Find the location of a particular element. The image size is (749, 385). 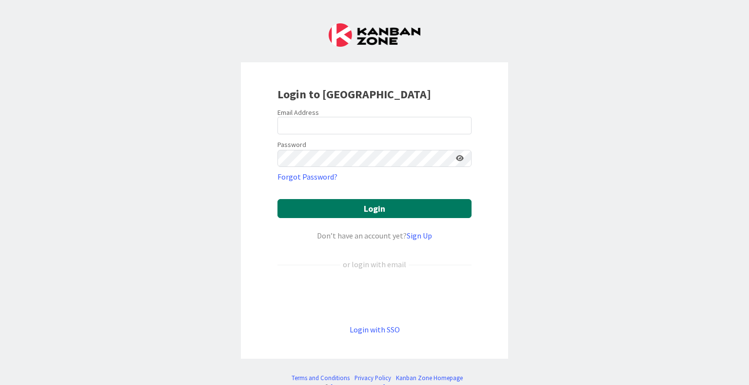

a: Sign Up is located at coordinates (419, 236).